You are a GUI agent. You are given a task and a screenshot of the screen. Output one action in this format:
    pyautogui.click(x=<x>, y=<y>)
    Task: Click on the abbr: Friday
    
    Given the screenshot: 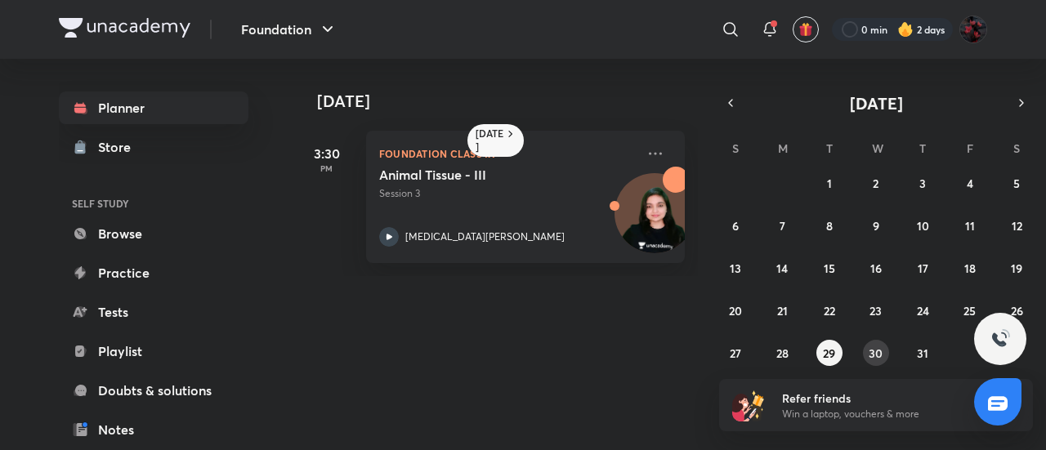 What is the action you would take?
    pyautogui.click(x=970, y=148)
    